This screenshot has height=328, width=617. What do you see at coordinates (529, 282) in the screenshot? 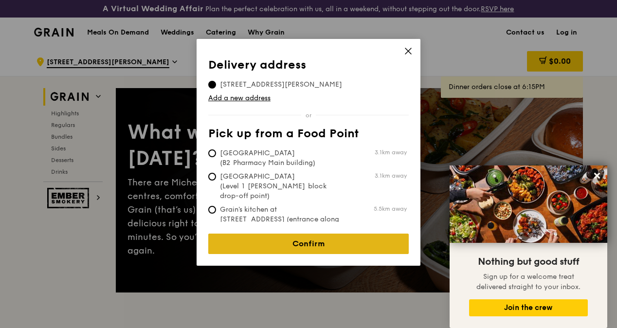
I see `span: Sign up for a welcome treat delivered straight to your inbox.` at bounding box center [529, 282].